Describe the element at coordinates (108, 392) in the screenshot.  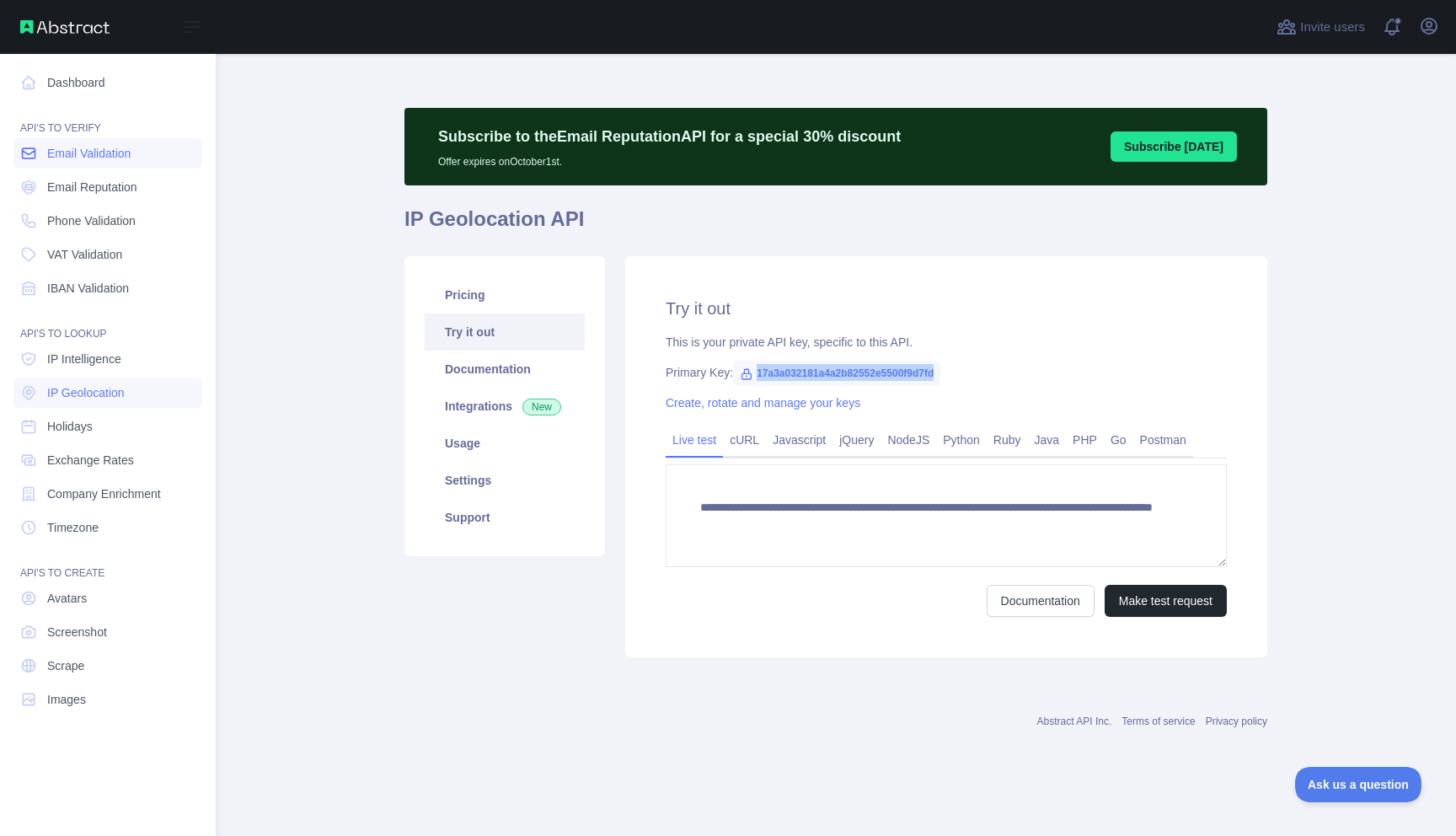
I see `a: IP Geolocation` at that location.